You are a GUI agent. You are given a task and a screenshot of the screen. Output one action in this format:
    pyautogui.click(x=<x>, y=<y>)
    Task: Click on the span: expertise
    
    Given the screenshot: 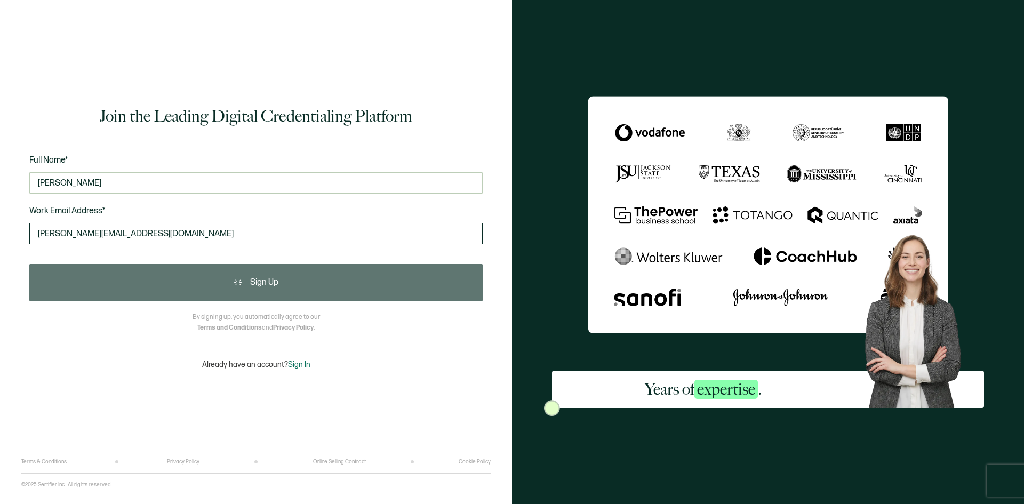 What is the action you would take?
    pyautogui.click(x=726, y=389)
    